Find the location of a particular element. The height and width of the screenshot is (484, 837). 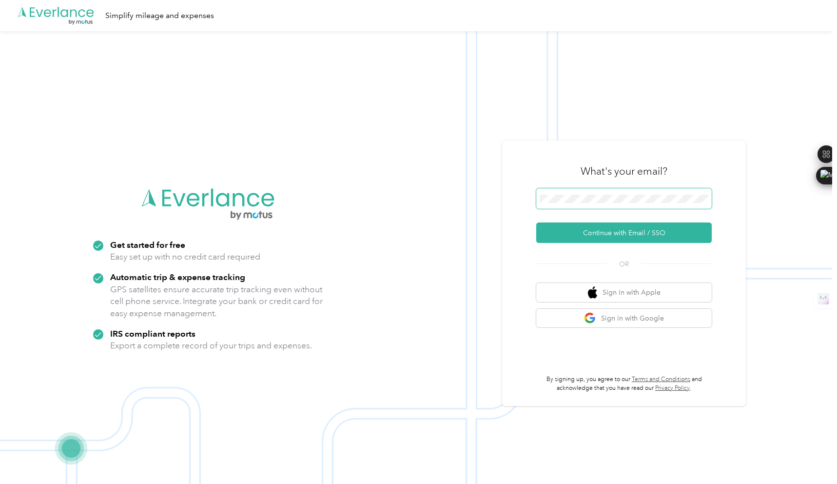

button: Continue with Email / SSO is located at coordinates (624, 233).